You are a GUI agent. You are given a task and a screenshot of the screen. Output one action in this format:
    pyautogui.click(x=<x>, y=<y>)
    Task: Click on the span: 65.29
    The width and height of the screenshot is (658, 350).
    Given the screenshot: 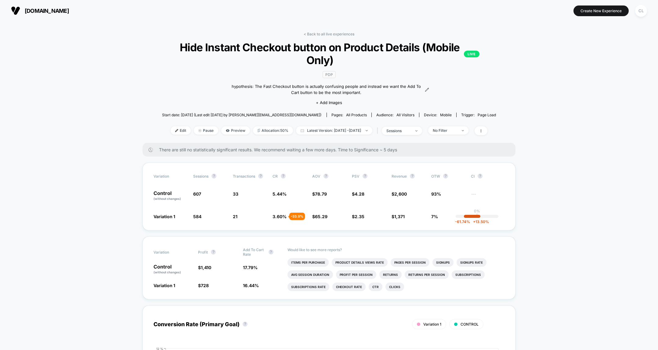 What is the action you would take?
    pyautogui.click(x=321, y=216)
    